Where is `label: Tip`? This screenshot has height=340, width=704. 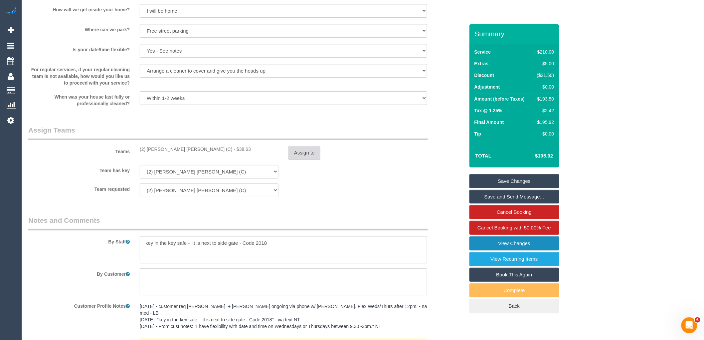
label: Tip is located at coordinates (478, 134).